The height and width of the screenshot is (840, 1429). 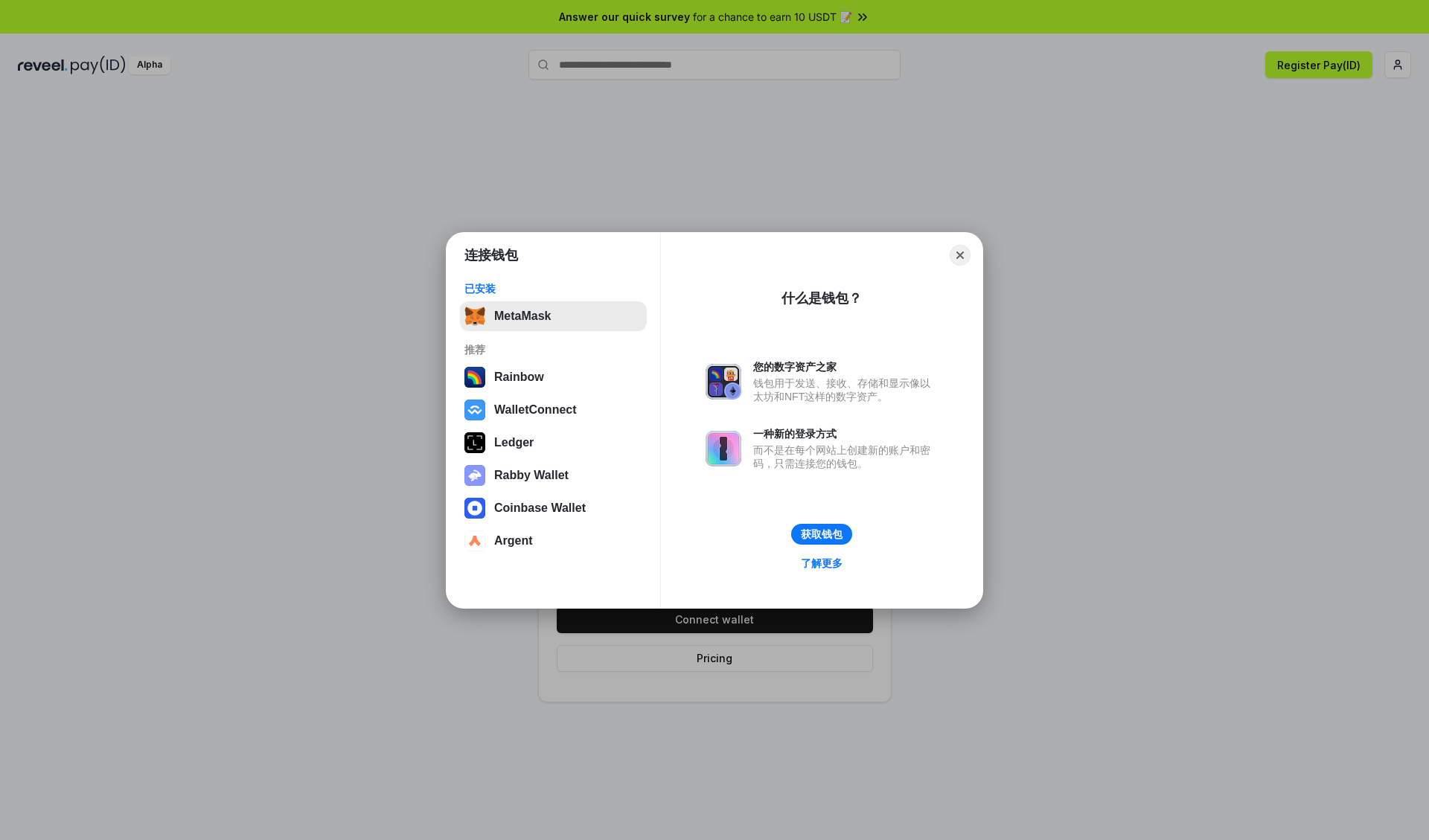 What do you see at coordinates (821, 564) in the screenshot?
I see `a: 了解更多` at bounding box center [821, 564].